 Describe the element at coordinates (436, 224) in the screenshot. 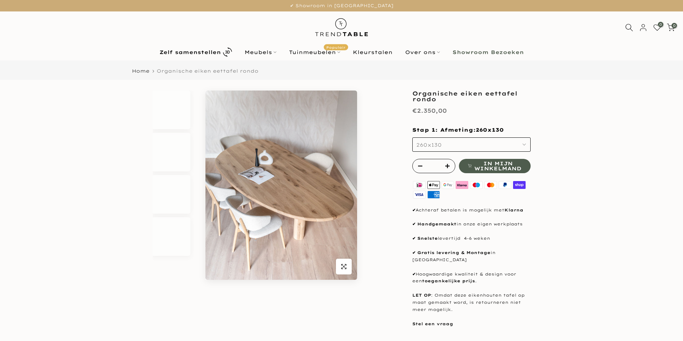

I see `strong: Handgemaakt` at that location.